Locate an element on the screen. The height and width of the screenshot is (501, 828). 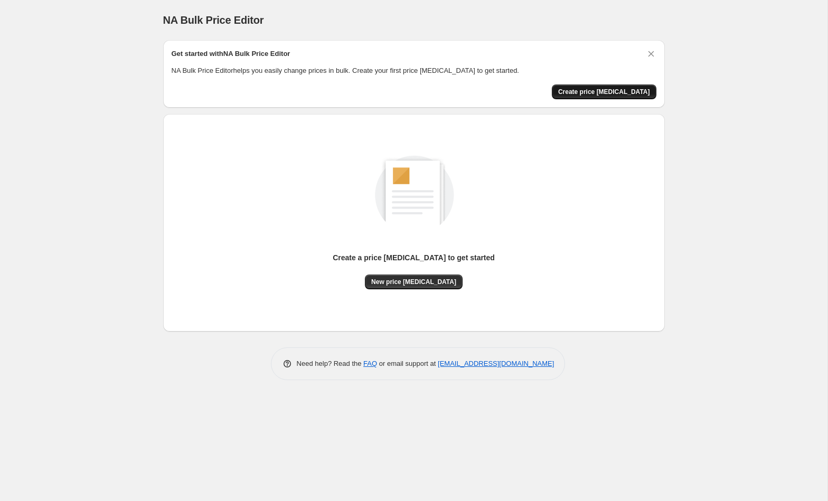
p: NA Bulk Price Editor helps you easily change prices in bulk. Create your first price [MEDICAL_DAT... is located at coordinates (414, 71).